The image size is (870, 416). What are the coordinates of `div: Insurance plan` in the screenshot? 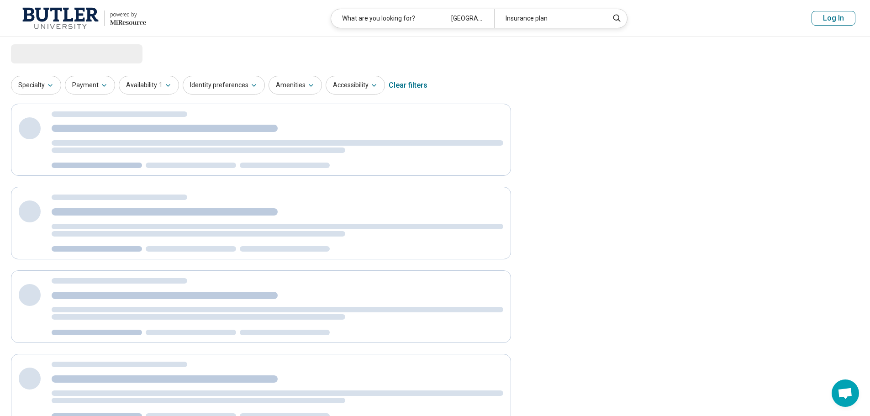 It's located at (549, 18).